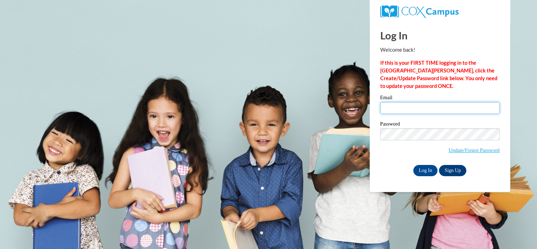 The image size is (537, 249). What do you see at coordinates (452, 170) in the screenshot?
I see `a: Sign Up` at bounding box center [452, 170].